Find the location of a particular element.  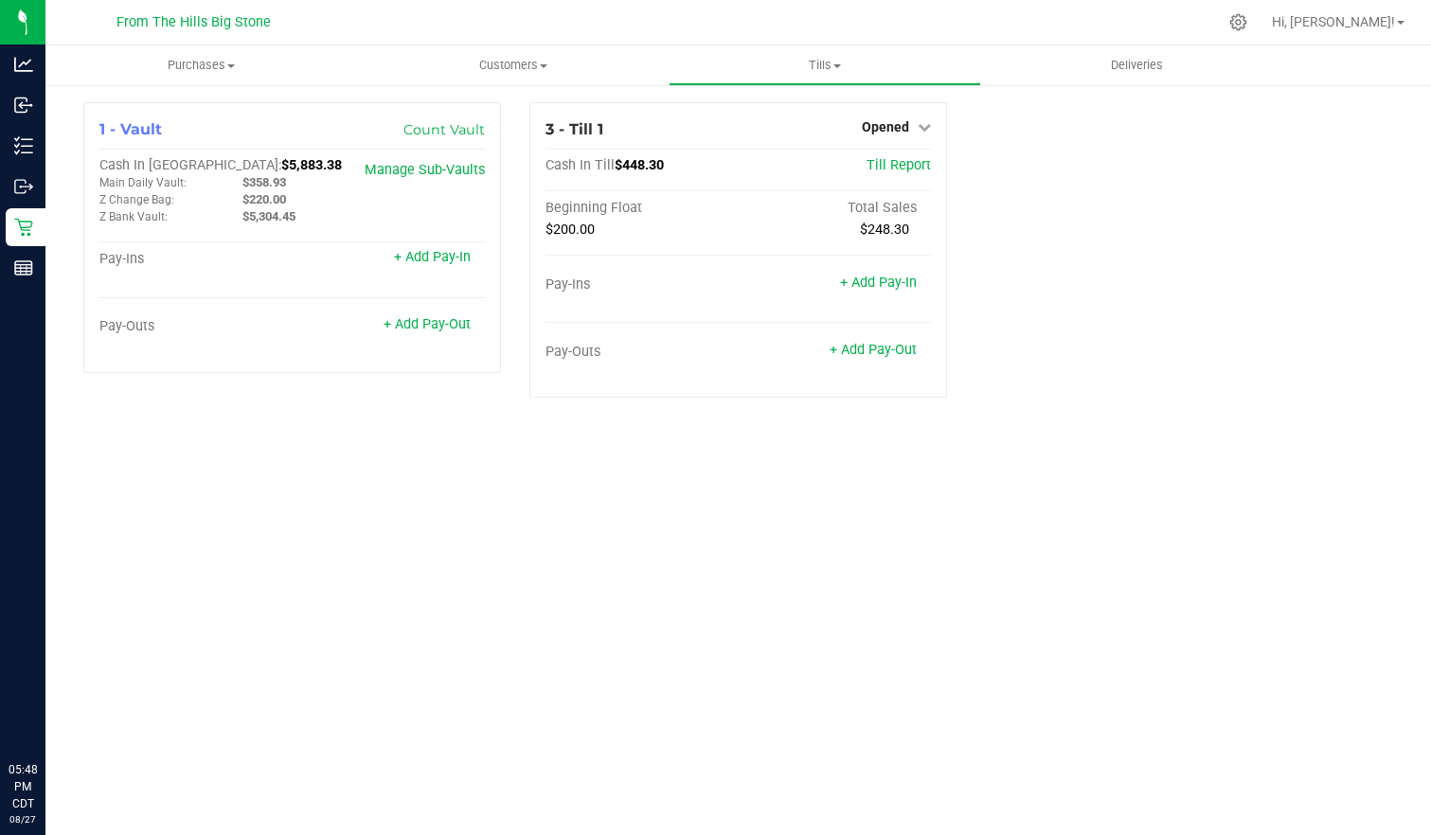

span: Purchases is located at coordinates (201, 65).